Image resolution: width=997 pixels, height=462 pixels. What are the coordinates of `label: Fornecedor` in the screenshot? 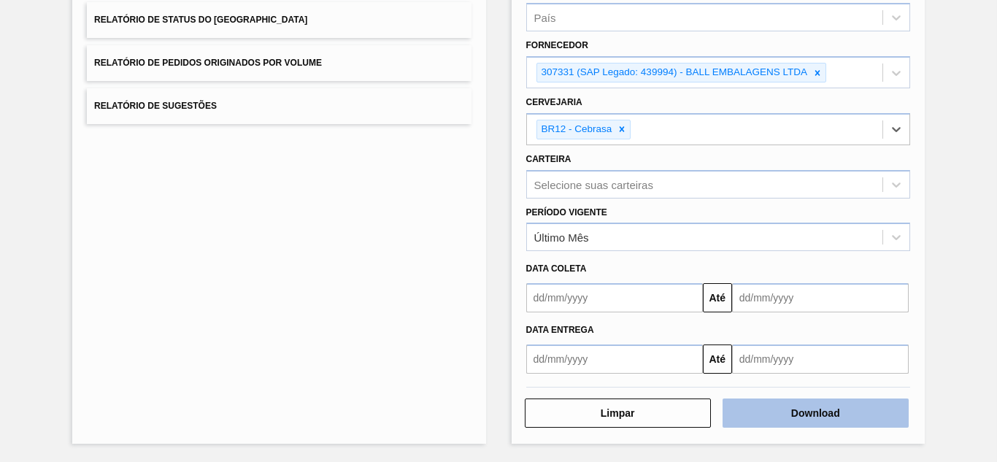 It's located at (557, 45).